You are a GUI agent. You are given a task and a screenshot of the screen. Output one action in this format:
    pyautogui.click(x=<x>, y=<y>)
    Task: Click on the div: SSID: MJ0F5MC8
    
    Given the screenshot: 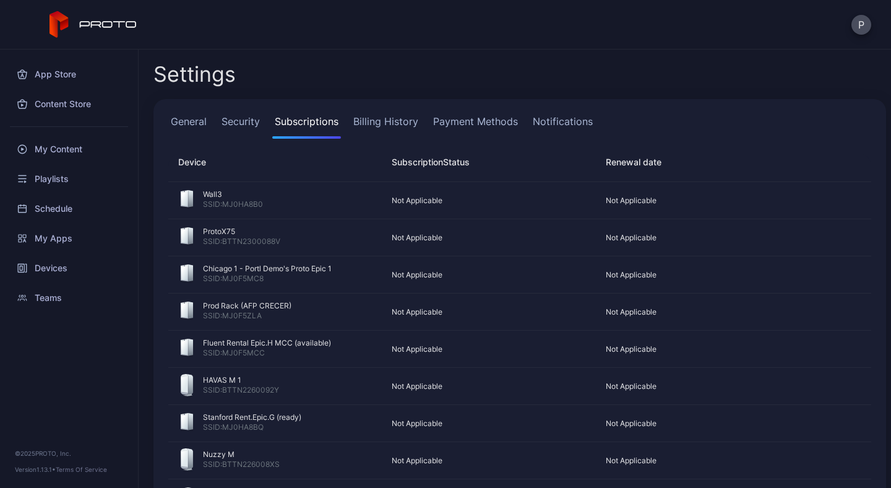 What is the action you would take?
    pyautogui.click(x=267, y=280)
    